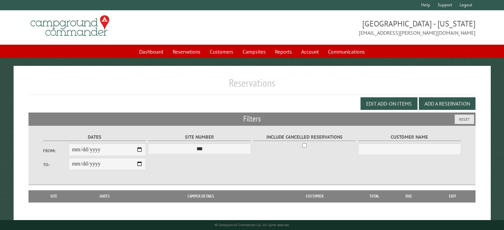 The image size is (504, 230). Describe the element at coordinates (410, 137) in the screenshot. I see `label: Customer Name` at that location.